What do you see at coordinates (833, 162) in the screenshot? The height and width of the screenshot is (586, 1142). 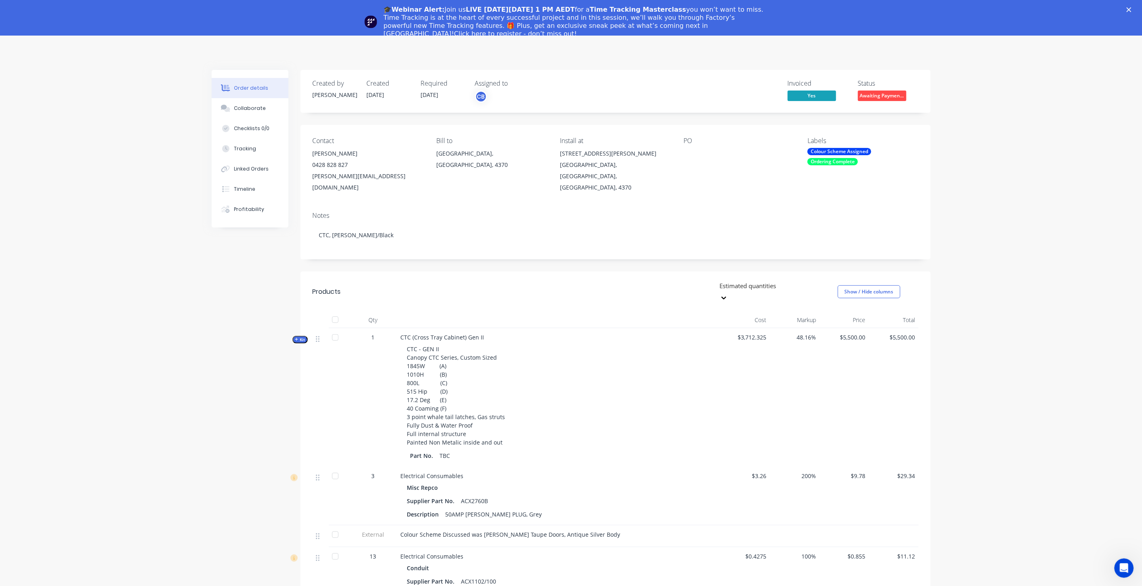 I see `div: Ordering Complete` at bounding box center [833, 162].